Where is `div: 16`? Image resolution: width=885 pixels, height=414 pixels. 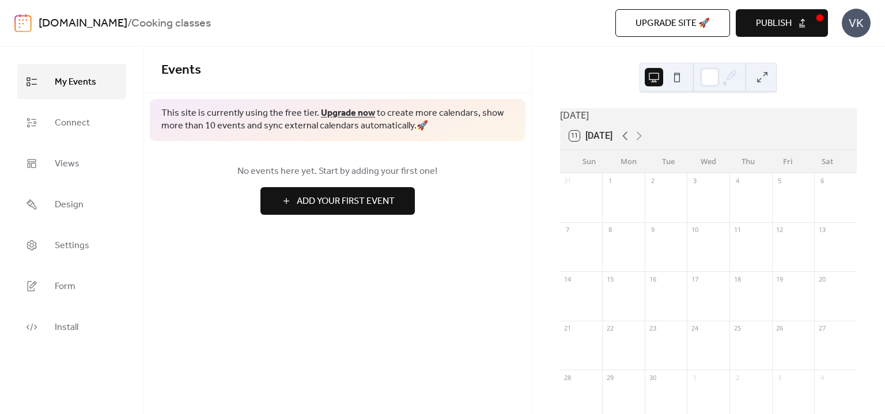
div: 16 is located at coordinates (652, 279).